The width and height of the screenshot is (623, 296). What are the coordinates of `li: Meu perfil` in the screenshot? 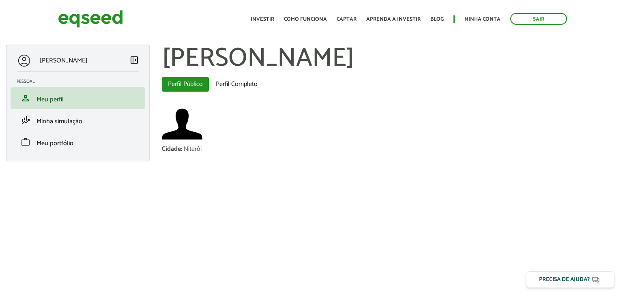 It's located at (78, 98).